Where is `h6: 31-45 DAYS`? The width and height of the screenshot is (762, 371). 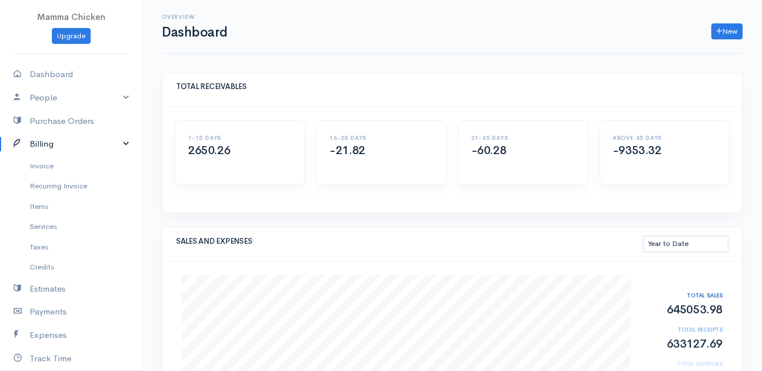
h6: 31-45 DAYS is located at coordinates (523, 137).